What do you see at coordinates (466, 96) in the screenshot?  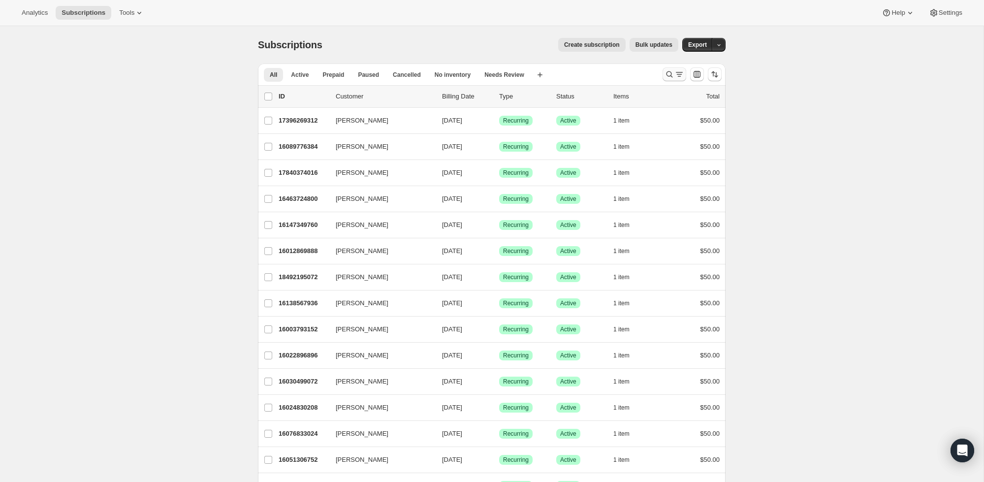 I see `p: Billing Date` at bounding box center [466, 96].